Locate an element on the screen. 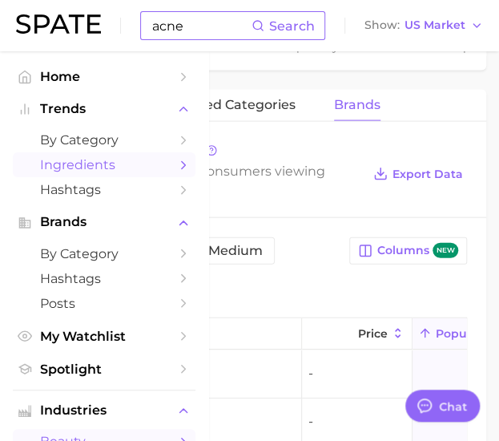 The width and height of the screenshot is (499, 441). button: Columnsnew is located at coordinates (408, 251).